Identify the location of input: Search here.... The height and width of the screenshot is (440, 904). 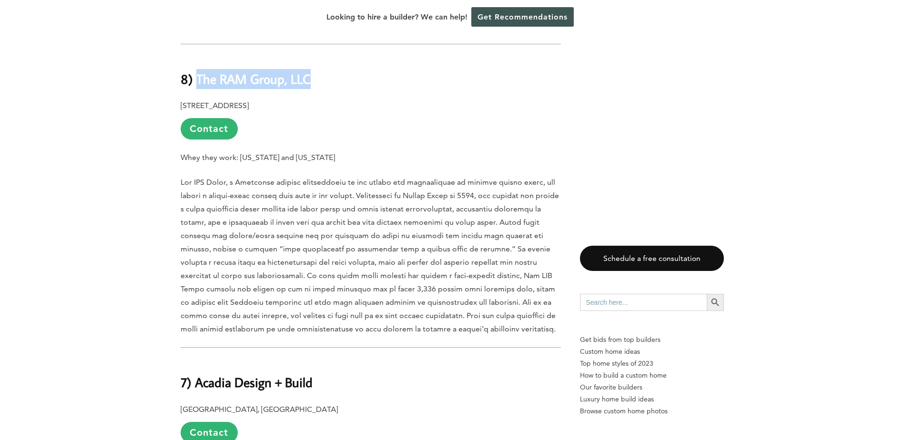
(643, 303).